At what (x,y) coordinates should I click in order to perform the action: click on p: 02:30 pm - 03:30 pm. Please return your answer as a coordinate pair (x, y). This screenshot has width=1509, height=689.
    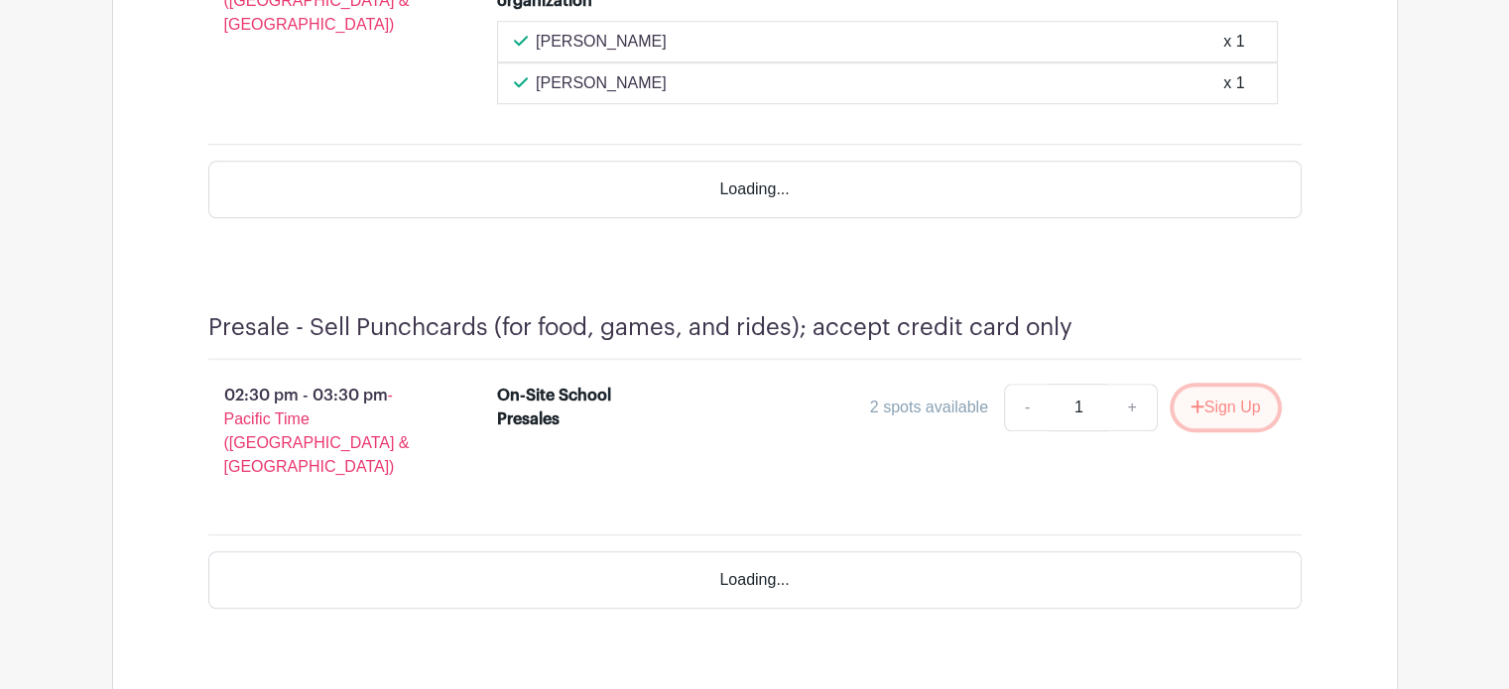
    Looking at the image, I should click on (321, 432).